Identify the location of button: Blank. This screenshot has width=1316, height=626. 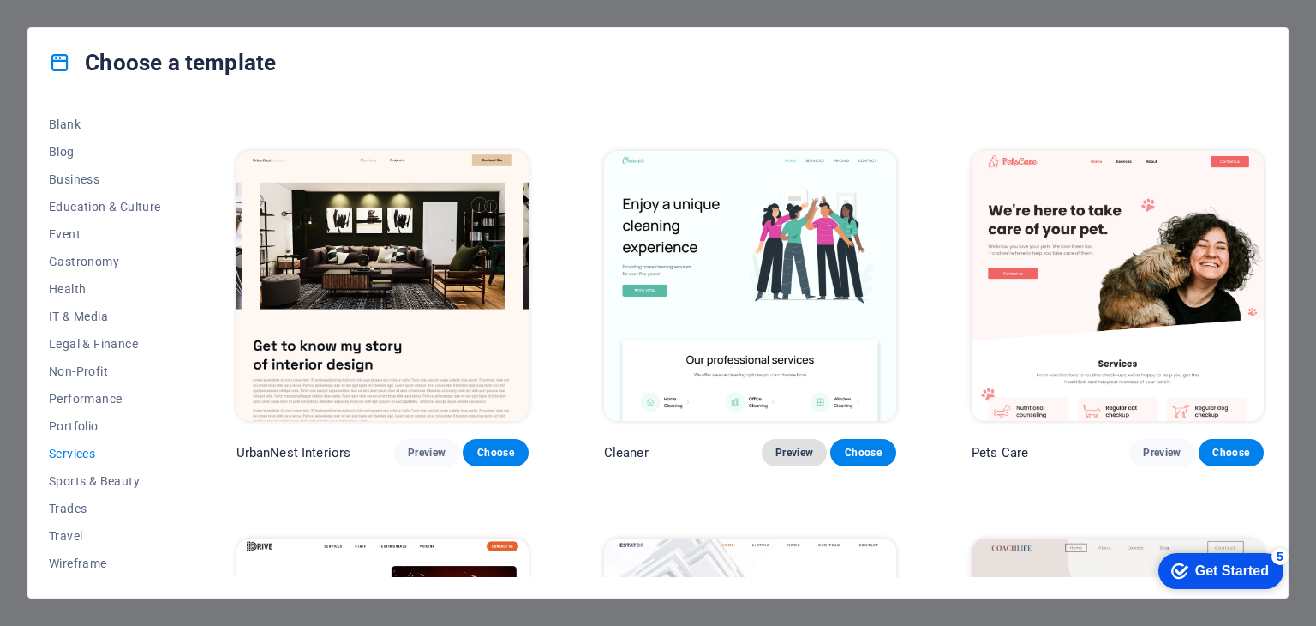
(105, 124).